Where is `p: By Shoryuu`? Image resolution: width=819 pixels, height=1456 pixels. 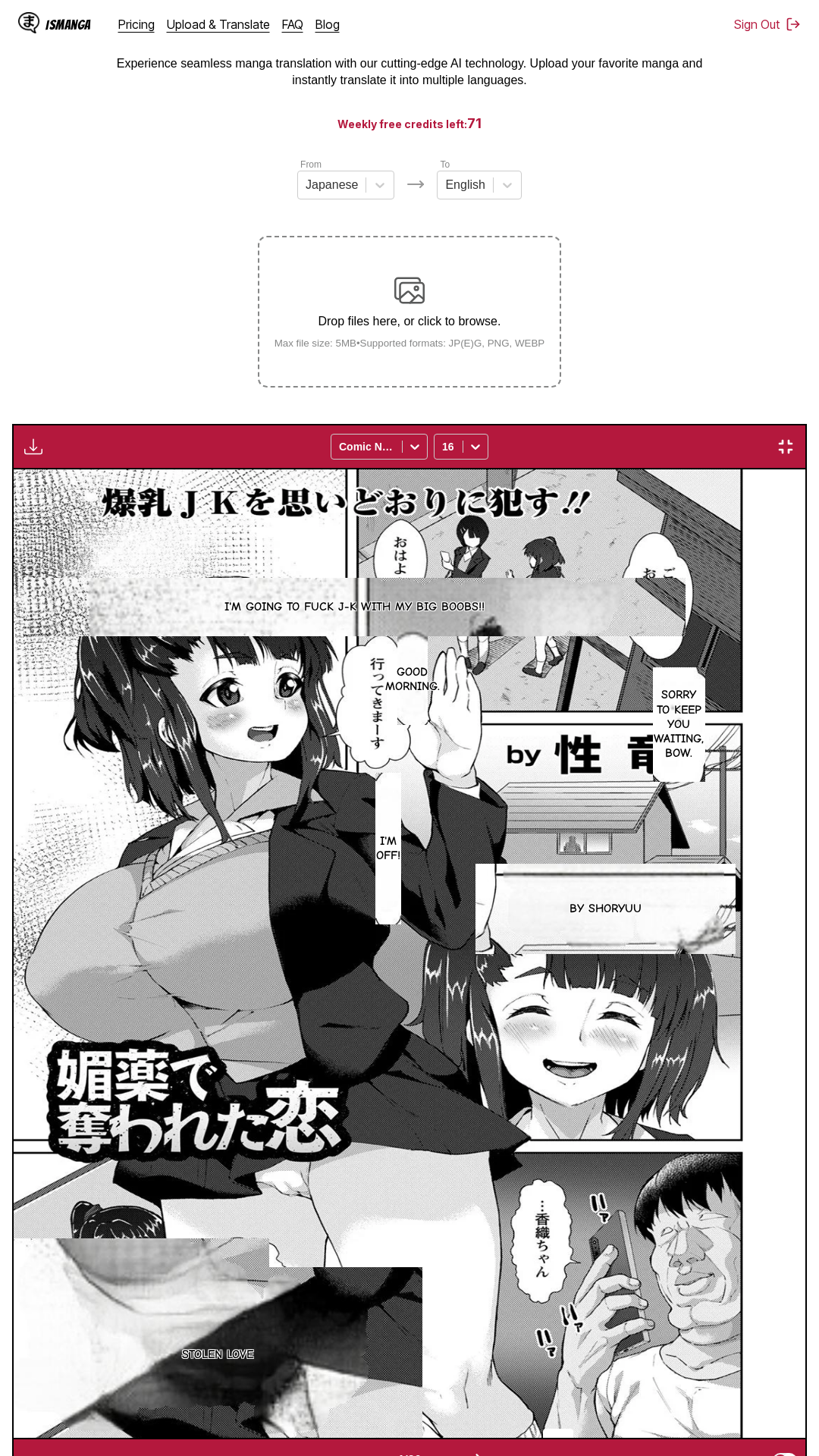 p: By Shoryuu is located at coordinates (606, 908).